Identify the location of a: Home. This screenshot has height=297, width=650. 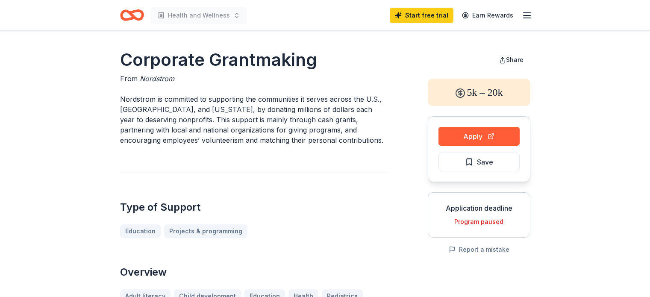
(132, 15).